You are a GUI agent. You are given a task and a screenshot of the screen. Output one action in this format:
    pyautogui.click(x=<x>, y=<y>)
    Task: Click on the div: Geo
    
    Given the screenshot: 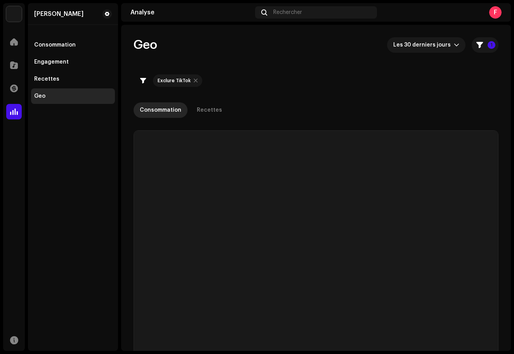 What is the action you would take?
    pyautogui.click(x=40, y=96)
    